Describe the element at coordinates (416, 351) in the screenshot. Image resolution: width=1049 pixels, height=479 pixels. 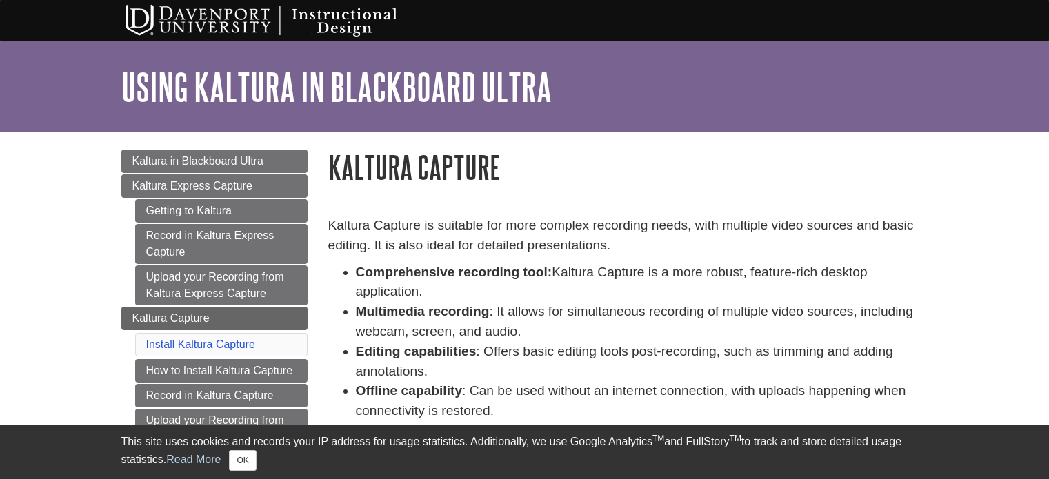
I see `strong: Editing capabilities` at that location.